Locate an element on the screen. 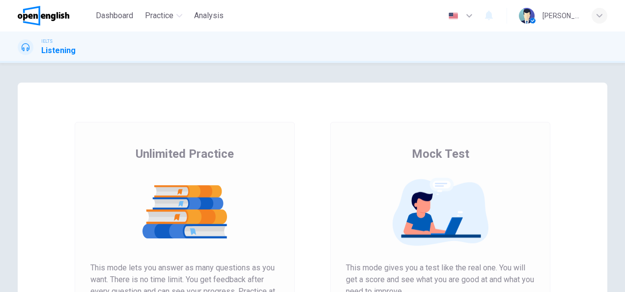 This screenshot has width=625, height=292. a: Analysis is located at coordinates (209, 16).